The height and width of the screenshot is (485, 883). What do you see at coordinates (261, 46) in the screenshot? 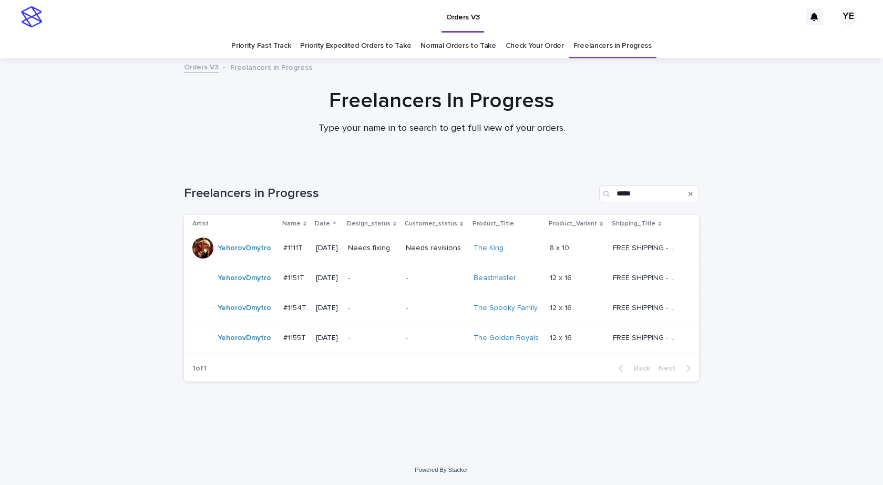
I see `a: Priority Fast Track` at bounding box center [261, 46].